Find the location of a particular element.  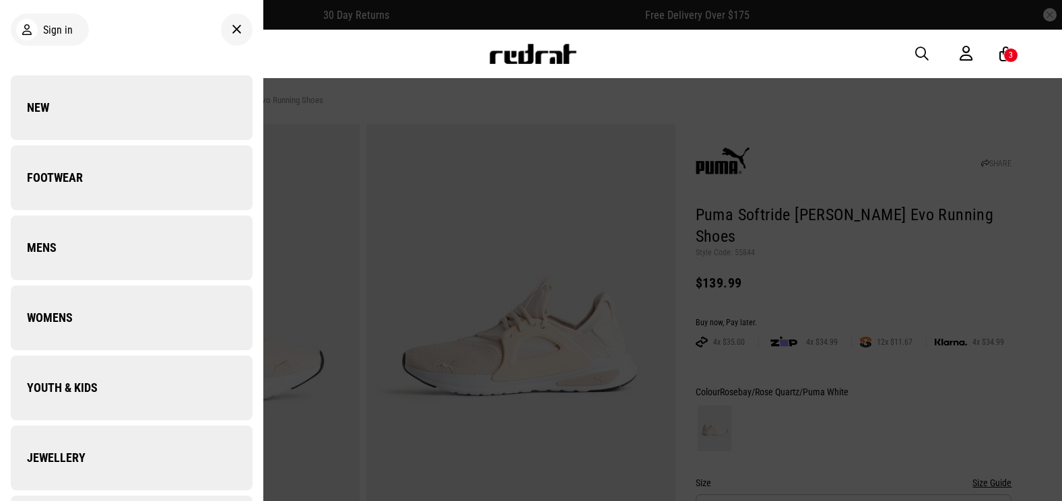

span: Womens is located at coordinates (42, 318).